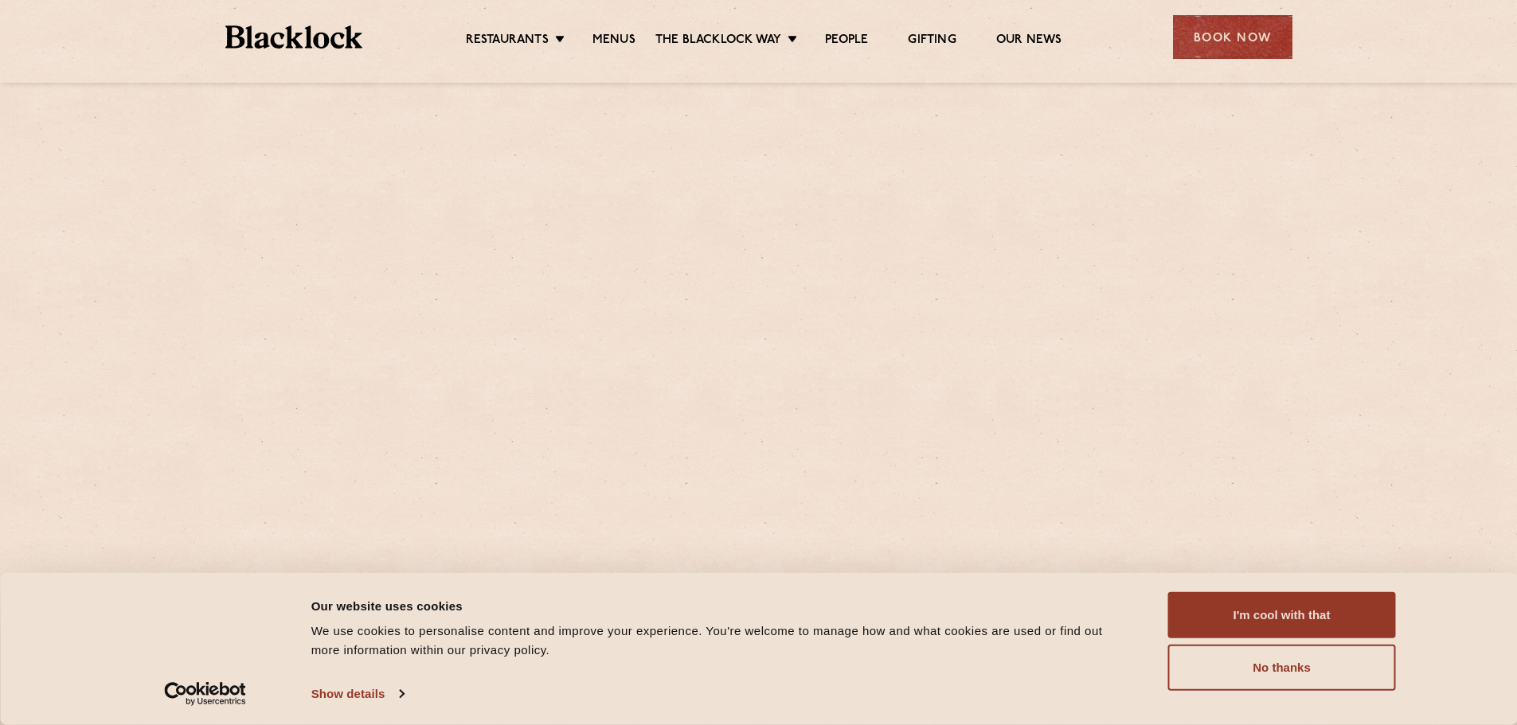 The width and height of the screenshot is (1517, 725). Describe the element at coordinates (294, 37) in the screenshot. I see `img: BL_Textured_Logo-footer-cropped.svg` at that location.